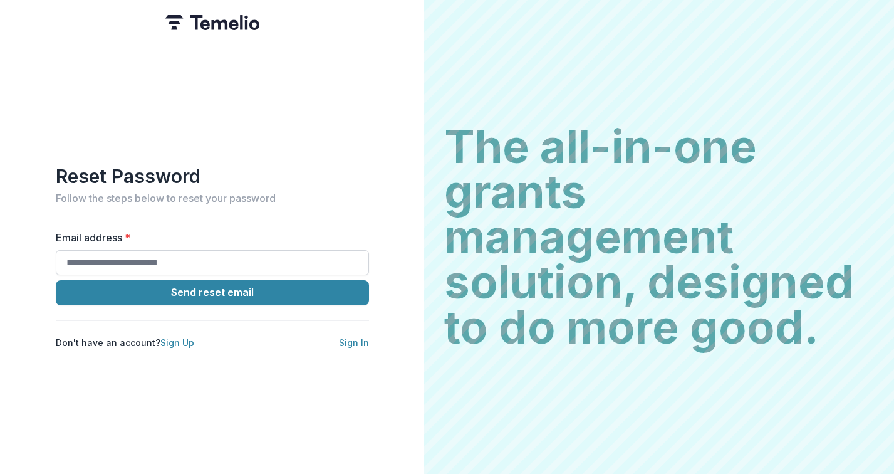 The height and width of the screenshot is (474, 894). Describe the element at coordinates (354, 342) in the screenshot. I see `a: Sign In` at that location.